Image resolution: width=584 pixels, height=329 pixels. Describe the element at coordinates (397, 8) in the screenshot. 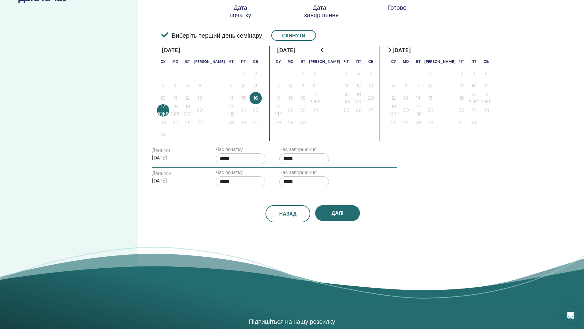

I see `font: Готово` at that location.